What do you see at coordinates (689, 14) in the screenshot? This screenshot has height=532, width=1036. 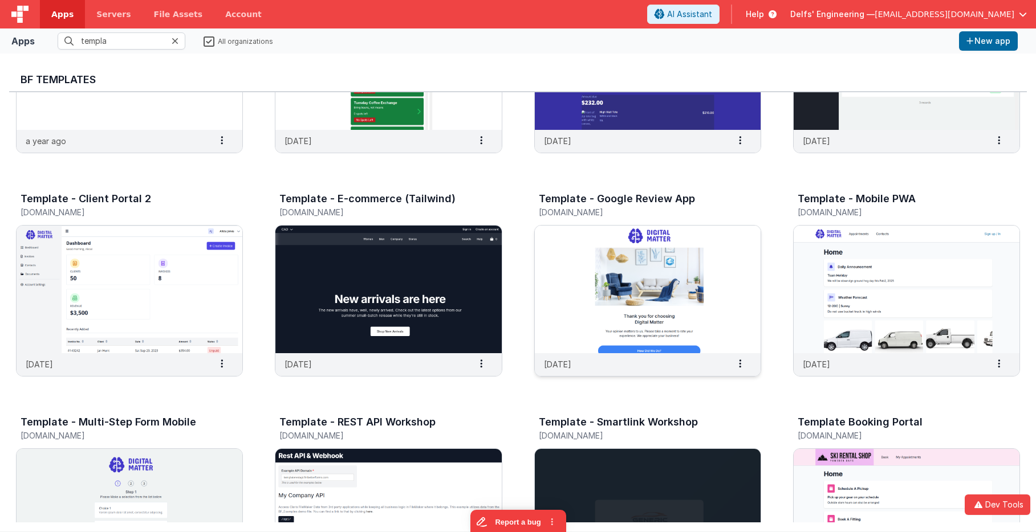 I see `span: AI Assistant` at bounding box center [689, 14].